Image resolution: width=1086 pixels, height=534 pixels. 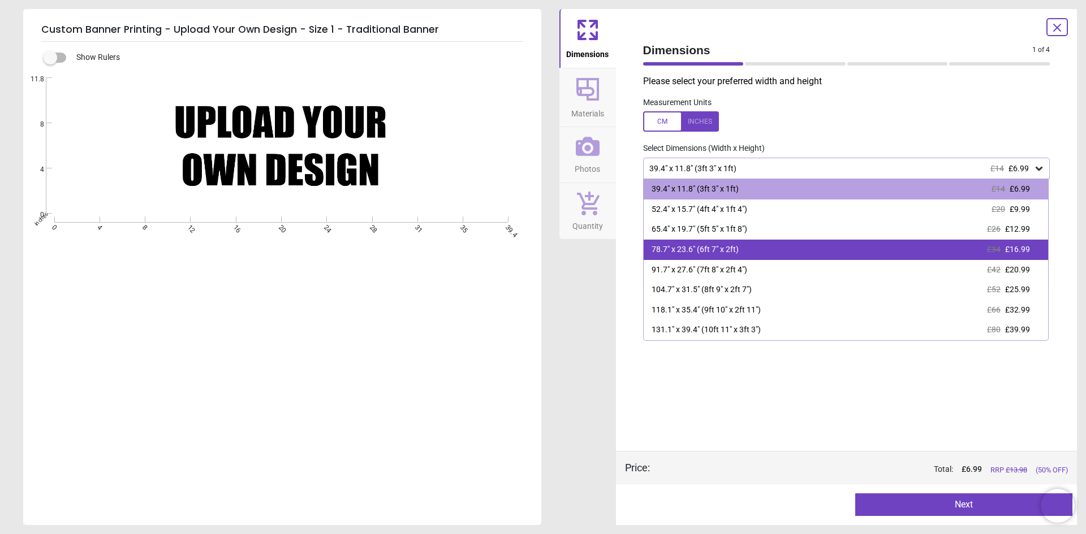 I want to click on span: £20.99, so click(x=1017, y=270).